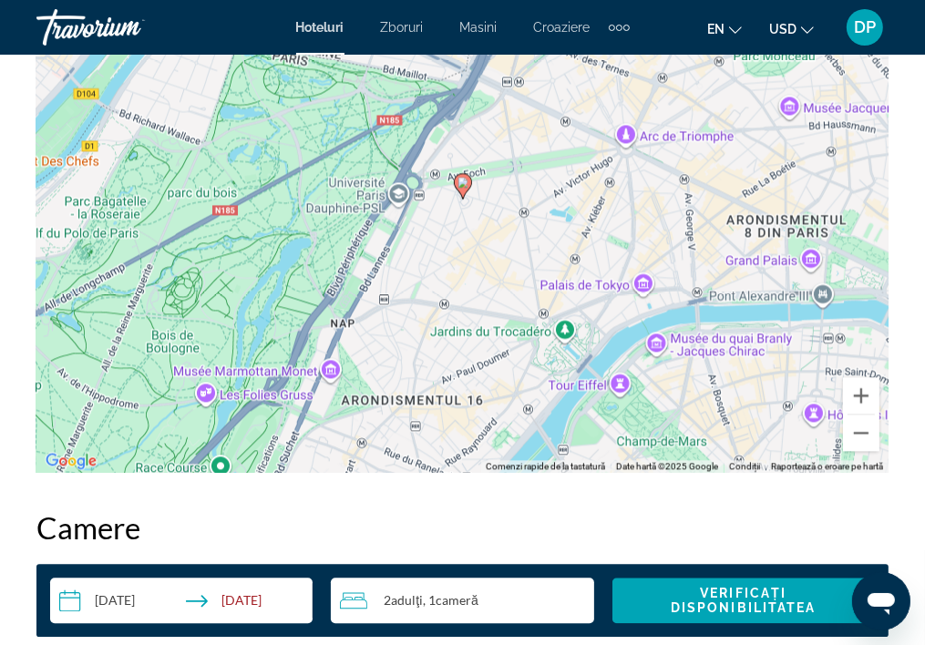 The image size is (925, 645). Describe the element at coordinates (462, 600) in the screenshot. I see `button: Turatori: 2 adulti, 0 copii` at that location.